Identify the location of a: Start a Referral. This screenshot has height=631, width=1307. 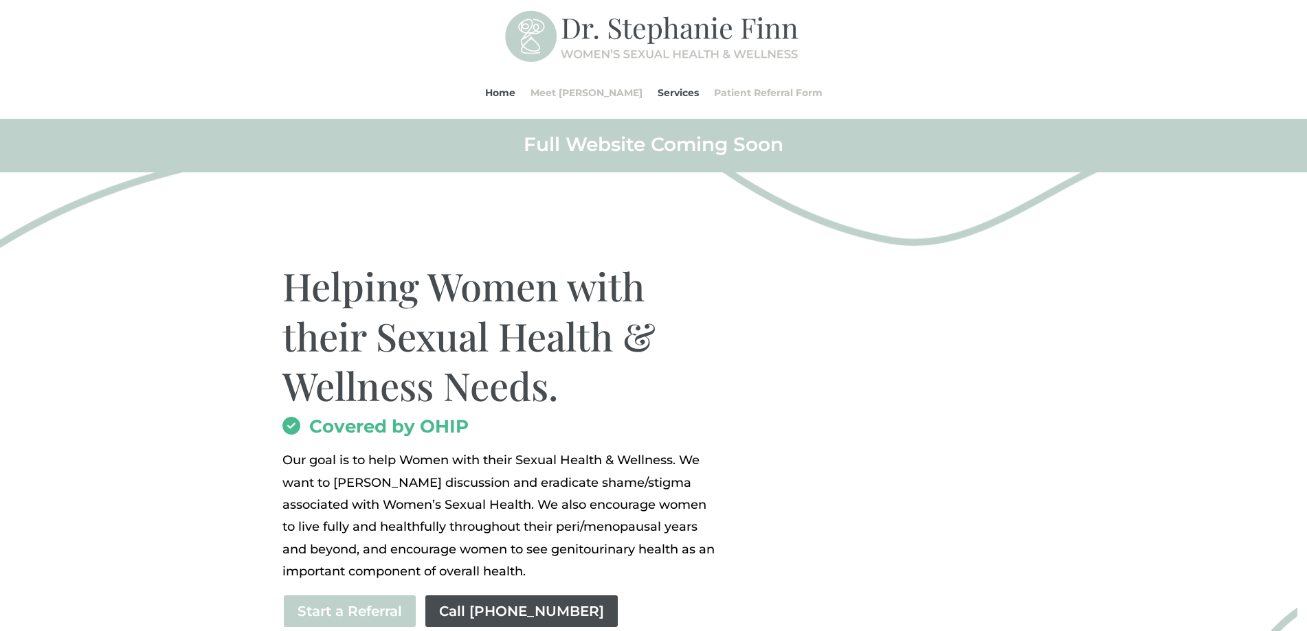
(350, 612).